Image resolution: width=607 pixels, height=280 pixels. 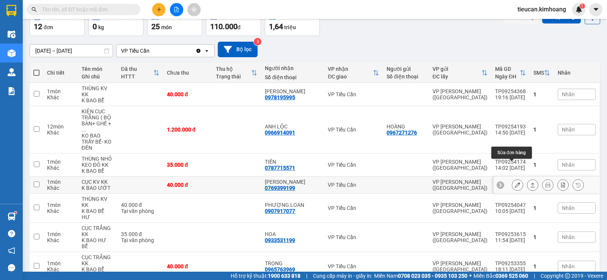 I want to click on strong: 1900 633 818, so click(x=284, y=276).